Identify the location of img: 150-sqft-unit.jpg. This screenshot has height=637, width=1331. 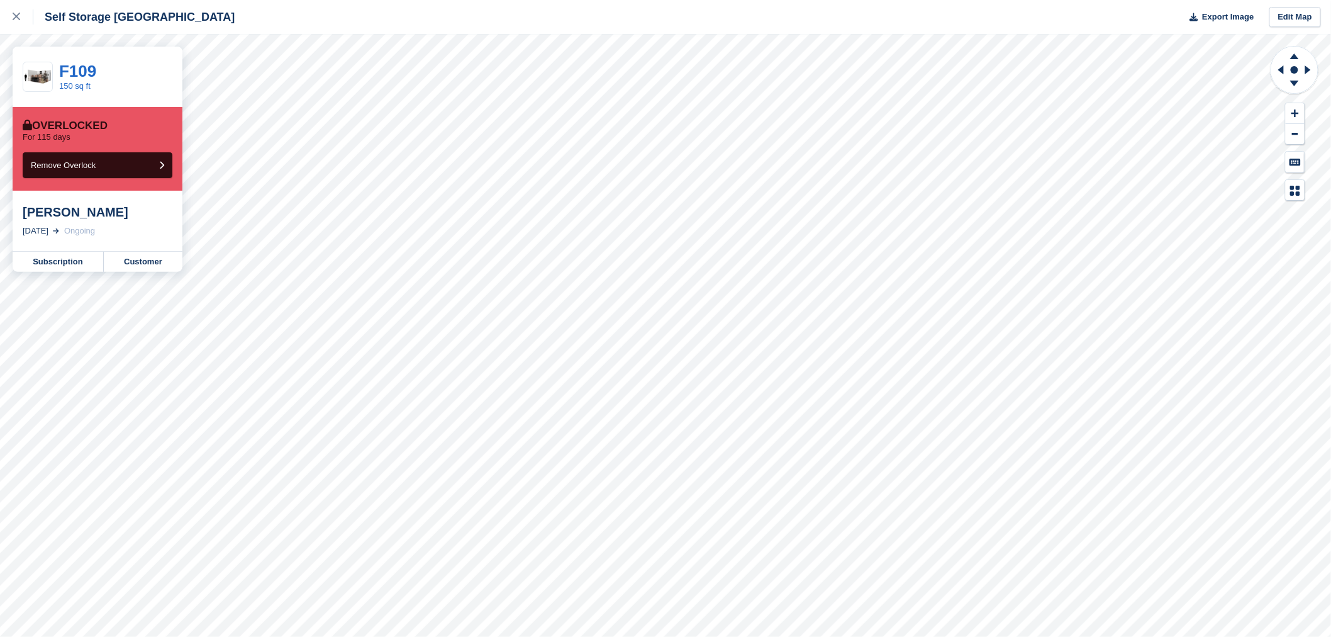
(38, 77).